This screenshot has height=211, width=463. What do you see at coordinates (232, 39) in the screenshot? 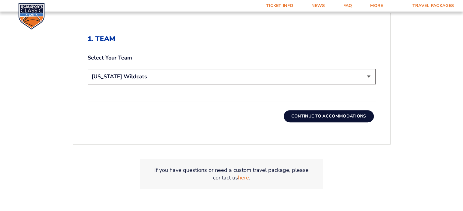
I see `h2: 1. Team` at bounding box center [232, 39].